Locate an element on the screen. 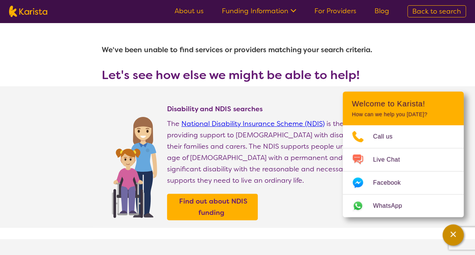 This screenshot has height=255, width=475. a: Back to search is located at coordinates (436, 11).